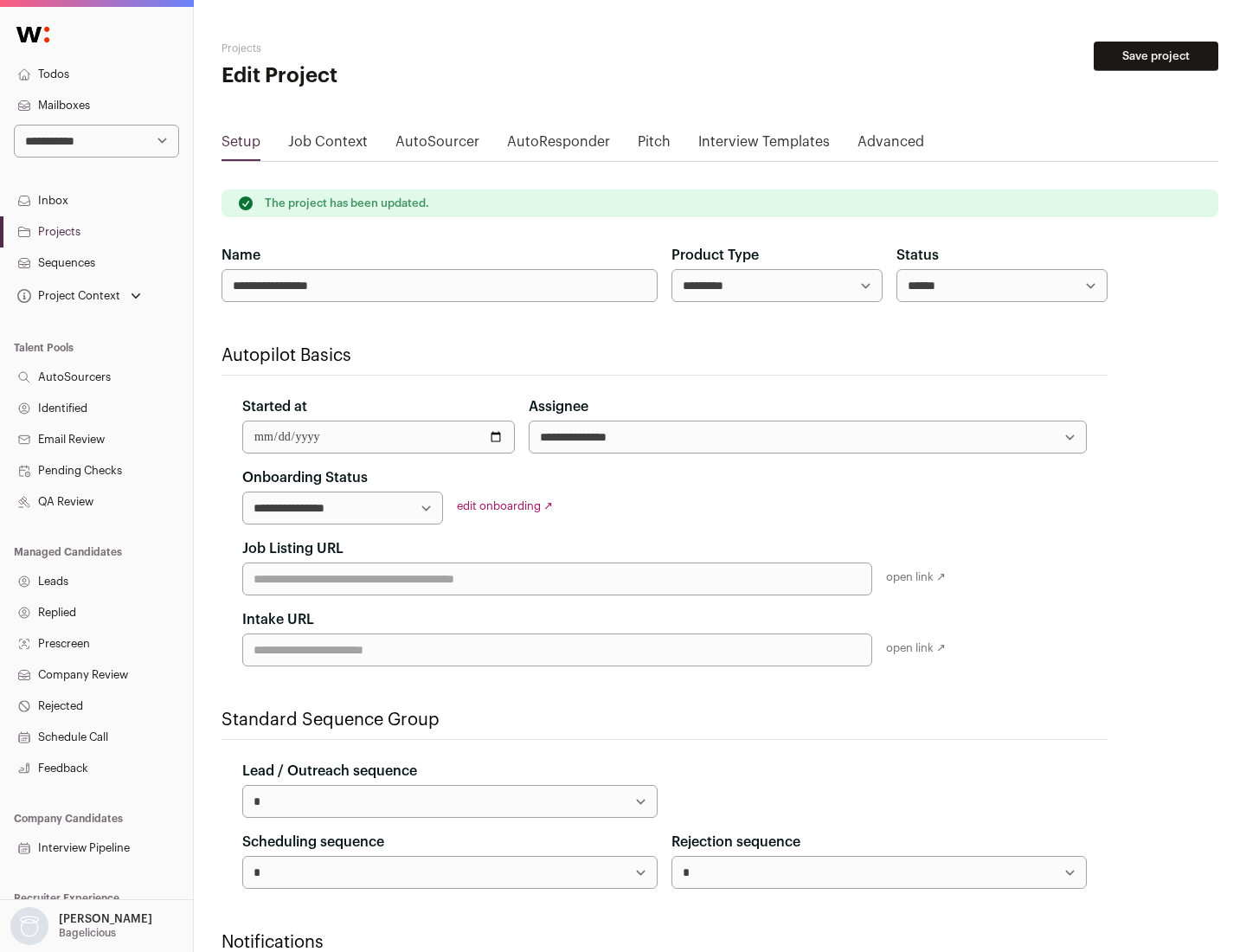 The width and height of the screenshot is (1246, 952). I want to click on a: Pitch, so click(654, 145).